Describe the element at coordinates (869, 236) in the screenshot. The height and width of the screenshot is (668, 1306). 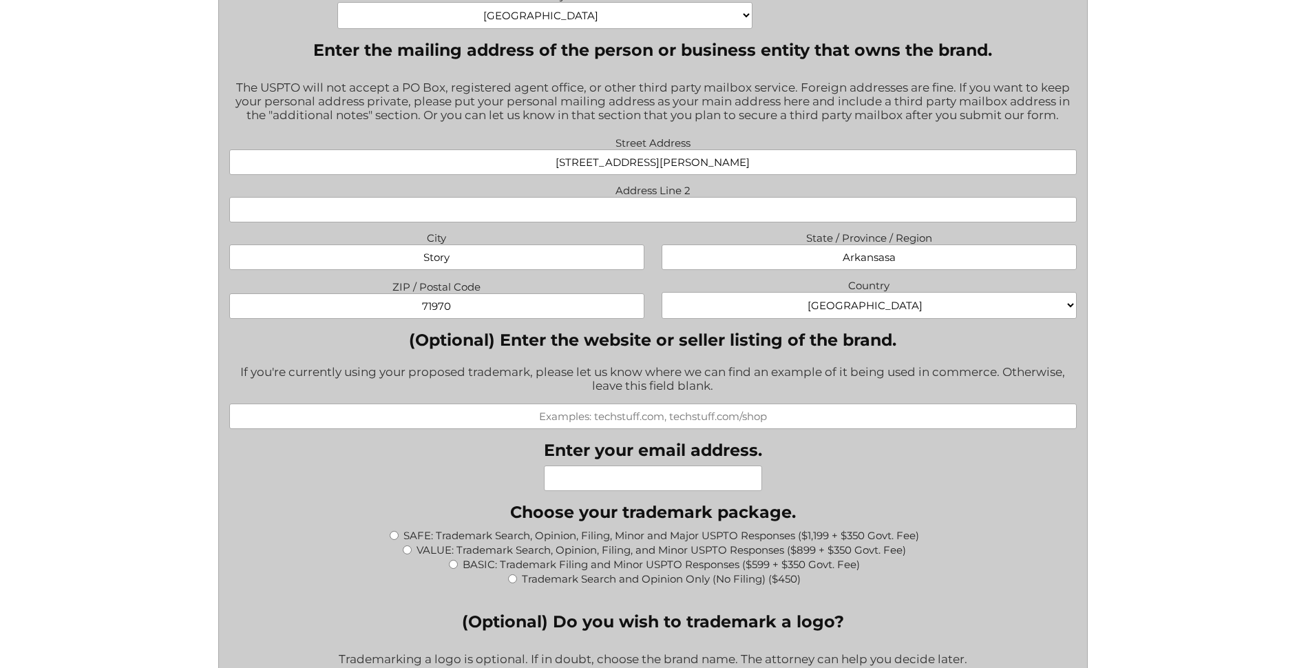
I see `label: State / Province / Region` at that location.